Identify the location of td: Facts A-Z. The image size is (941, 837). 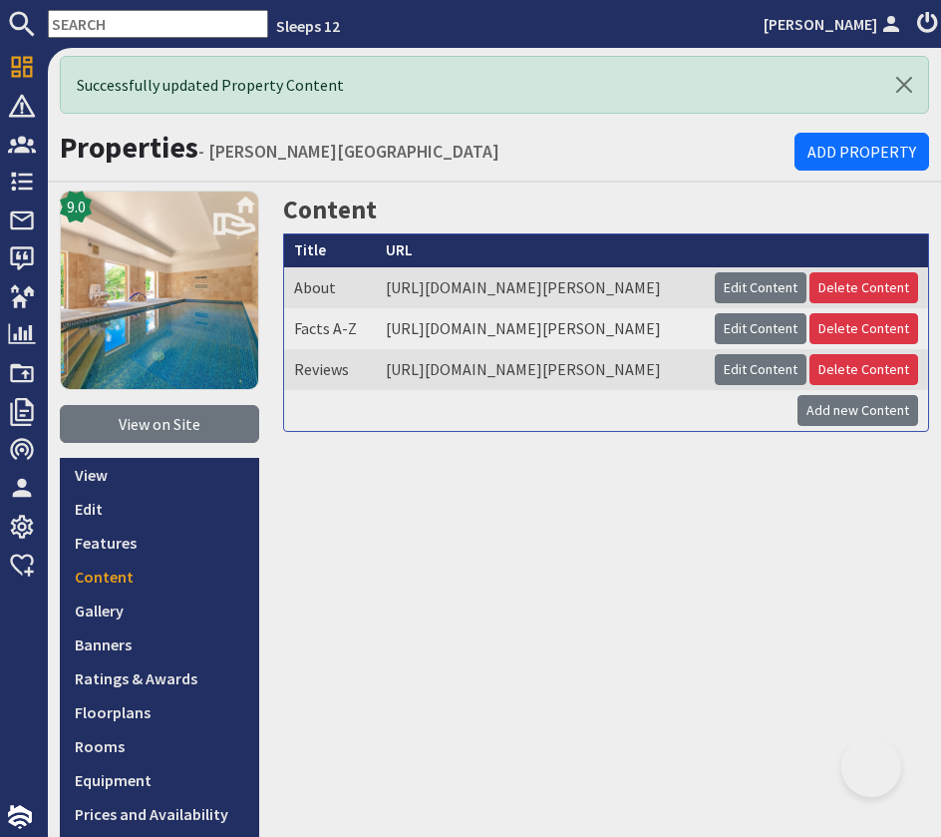
(330, 328).